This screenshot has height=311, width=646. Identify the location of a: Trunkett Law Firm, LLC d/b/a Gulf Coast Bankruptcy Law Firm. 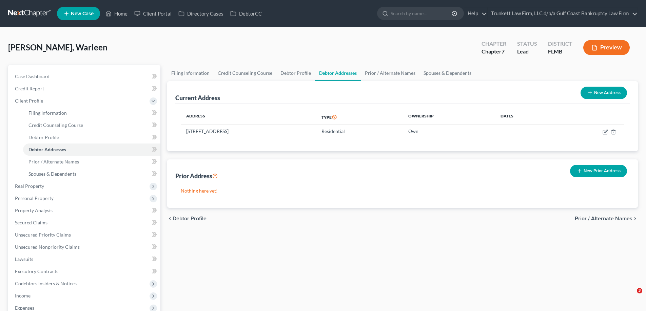
(562, 14).